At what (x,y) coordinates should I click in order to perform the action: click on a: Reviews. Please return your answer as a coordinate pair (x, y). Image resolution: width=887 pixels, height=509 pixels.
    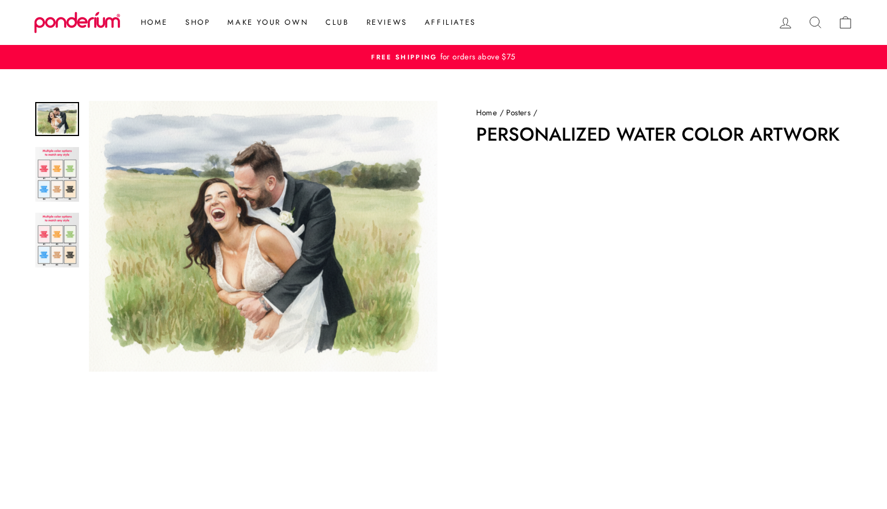
    Looking at the image, I should click on (386, 22).